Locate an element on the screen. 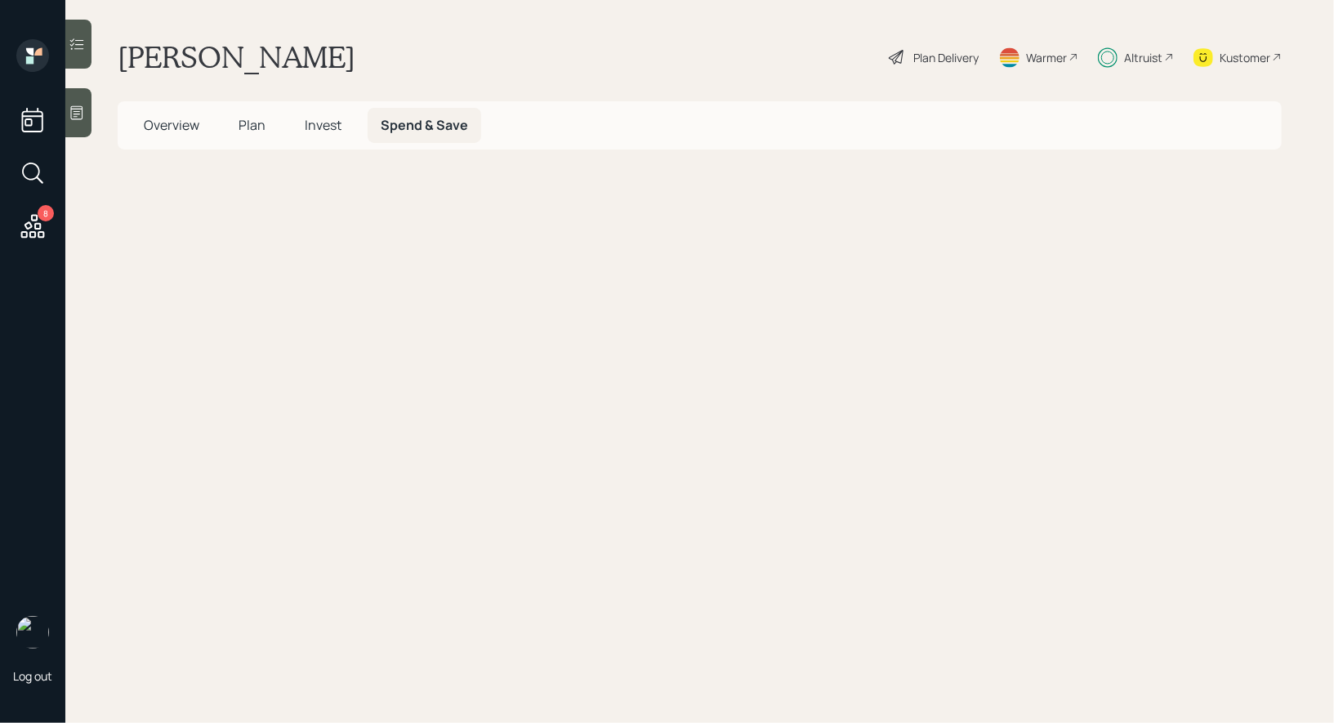 The height and width of the screenshot is (723, 1334). div: Log out is located at coordinates (33, 675).